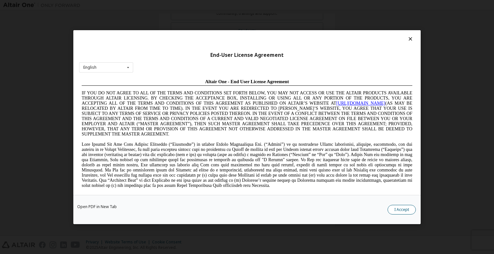  Describe the element at coordinates (97, 207) in the screenshot. I see `a: Open PDF in New Tab` at that location.